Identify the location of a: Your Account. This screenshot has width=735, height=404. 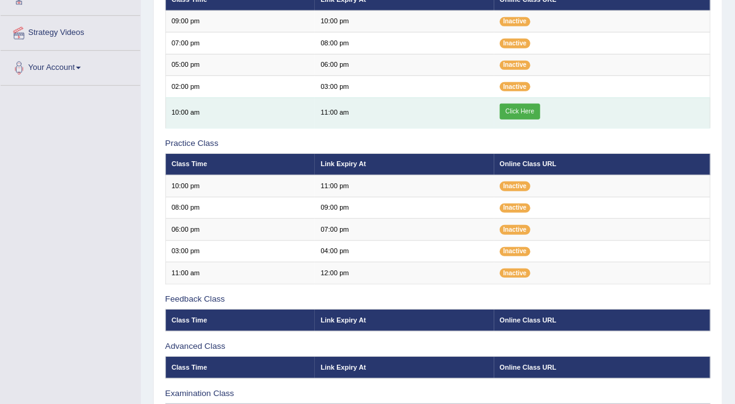
(70, 66).